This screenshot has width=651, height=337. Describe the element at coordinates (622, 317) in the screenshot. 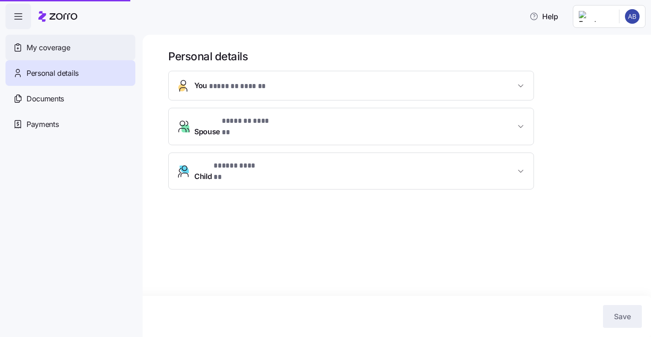

I see `button: Save` at that location.